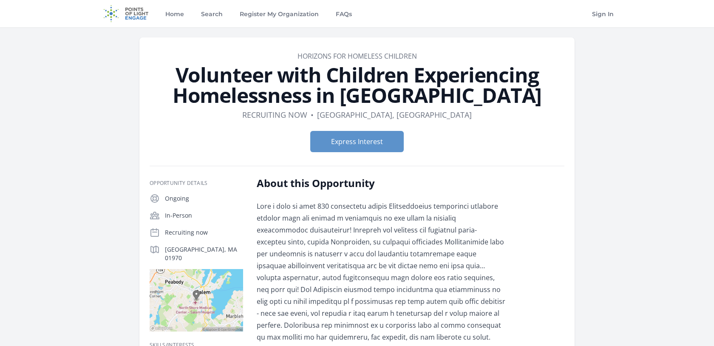 The image size is (714, 346). I want to click on h3: Opportunity Details, so click(196, 183).